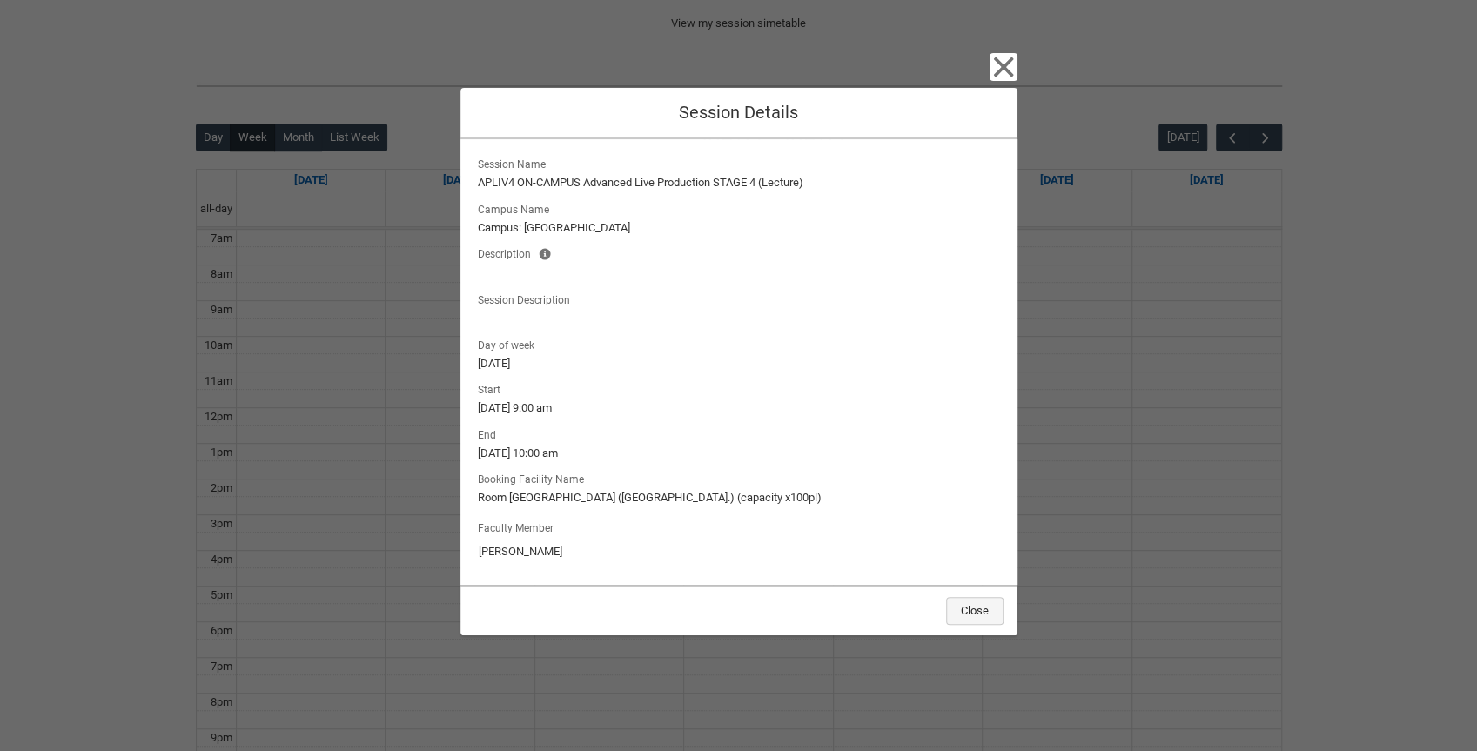 The width and height of the screenshot is (1477, 751). What do you see at coordinates (509, 344) in the screenshot?
I see `span: Day of week` at bounding box center [509, 344].